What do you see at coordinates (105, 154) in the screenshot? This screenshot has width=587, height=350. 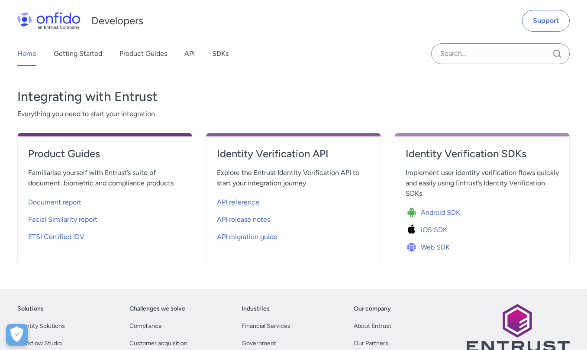 I see `h4: Product Guides` at bounding box center [105, 154].